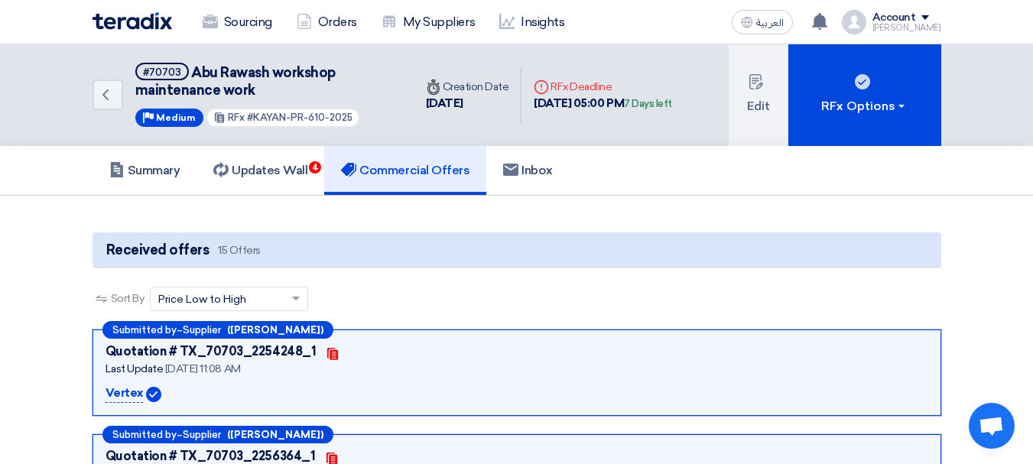 This screenshot has height=464, width=1033. What do you see at coordinates (528, 171) in the screenshot?
I see `h5: Inbox` at bounding box center [528, 171].